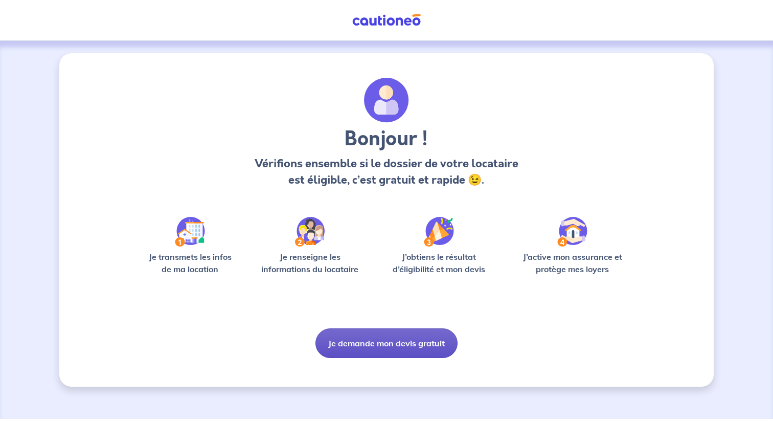 Image resolution: width=773 pixels, height=421 pixels. I want to click on img: /static/bfff1cf634d835d9112899e6a3df1a5d/Step-4.svg, so click(572, 232).